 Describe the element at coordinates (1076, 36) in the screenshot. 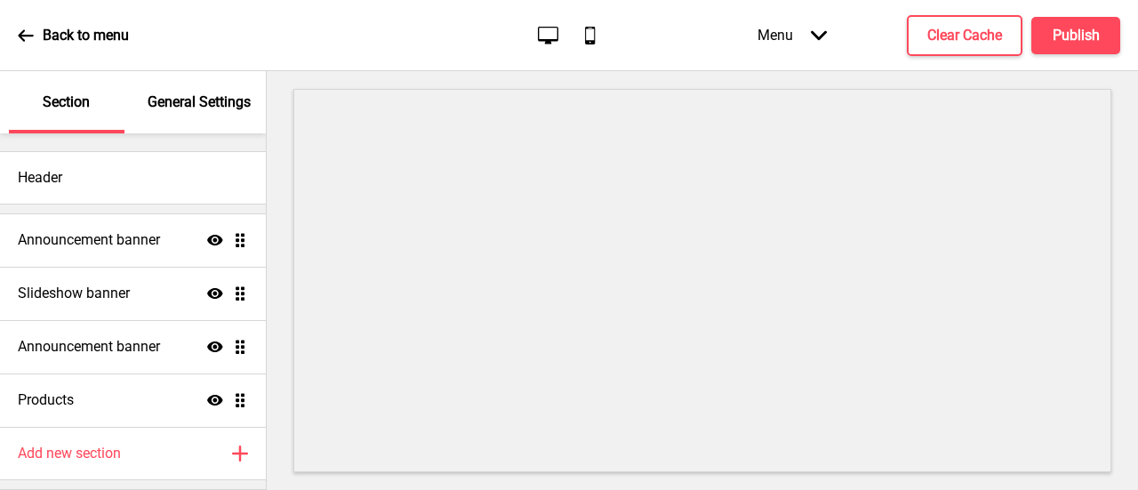

I see `button: Publish` at that location.